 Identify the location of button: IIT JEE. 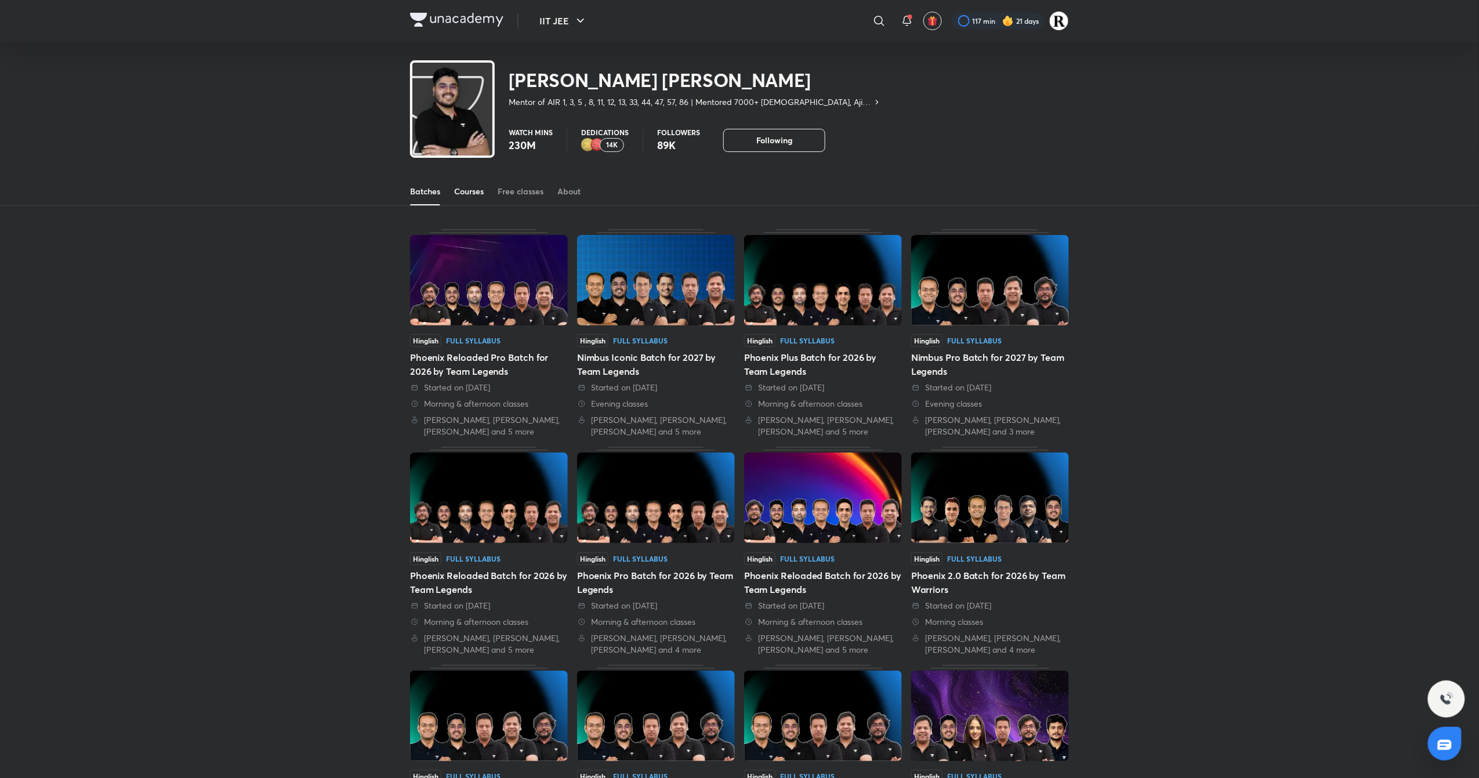
(563, 21).